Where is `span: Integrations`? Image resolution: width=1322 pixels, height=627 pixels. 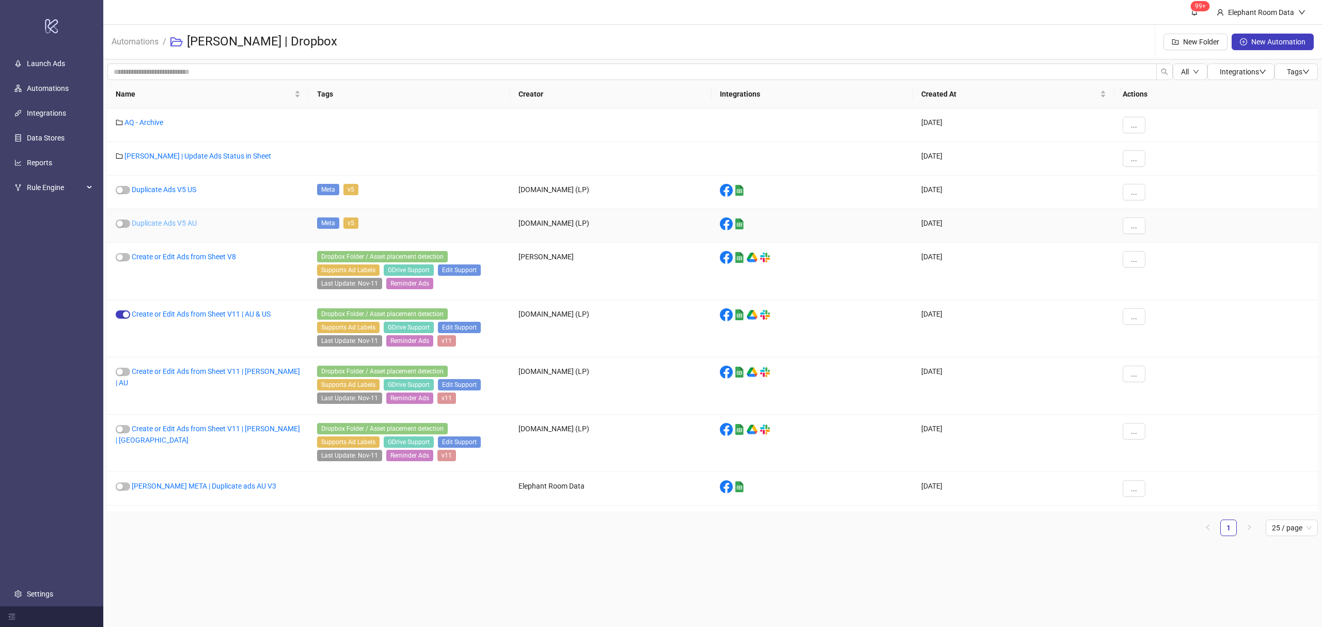 span: Integrations is located at coordinates (1243, 72).